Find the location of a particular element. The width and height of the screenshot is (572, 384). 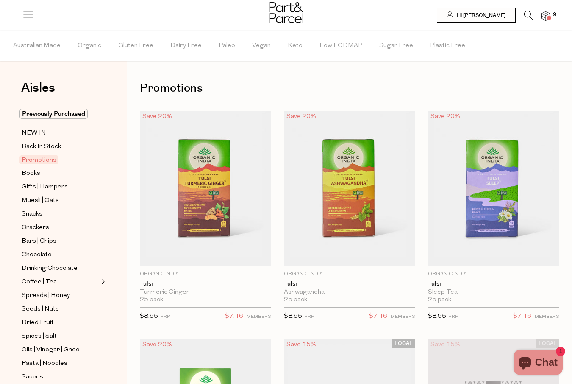

span: Books is located at coordinates (31, 173).